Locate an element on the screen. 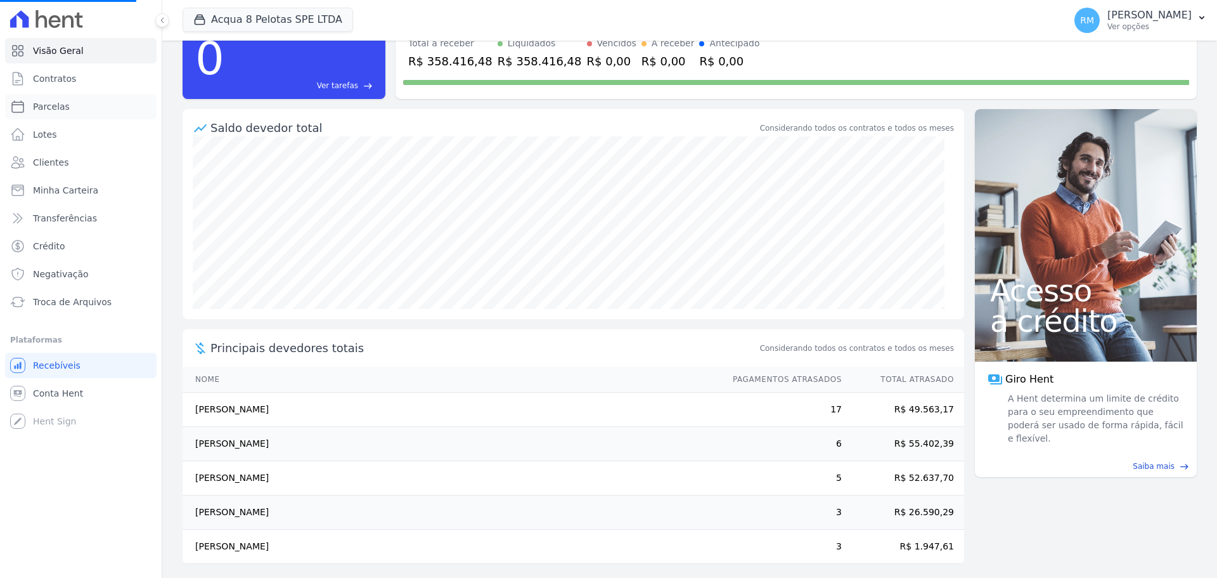  td: R$ 55.402,39 is located at coordinates (904, 444).